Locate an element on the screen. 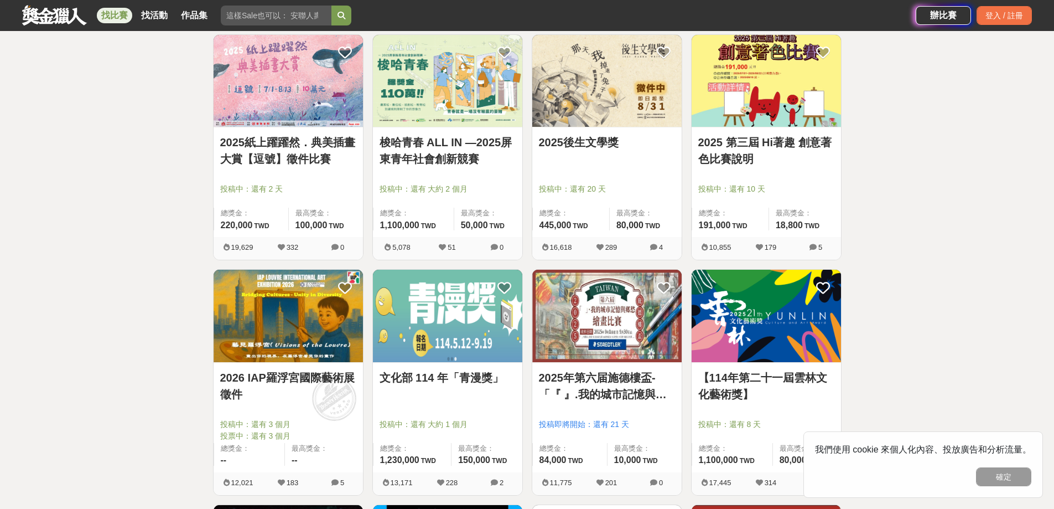  span: 18,800 is located at coordinates (789, 225).